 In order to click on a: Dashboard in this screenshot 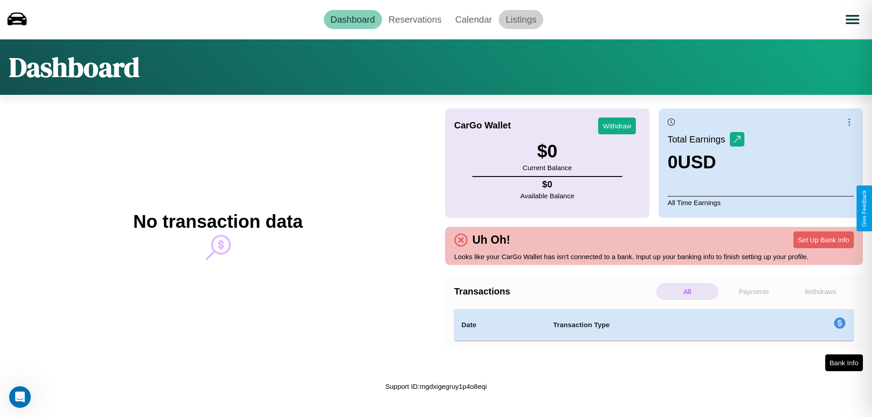, I will do `click(353, 20)`.